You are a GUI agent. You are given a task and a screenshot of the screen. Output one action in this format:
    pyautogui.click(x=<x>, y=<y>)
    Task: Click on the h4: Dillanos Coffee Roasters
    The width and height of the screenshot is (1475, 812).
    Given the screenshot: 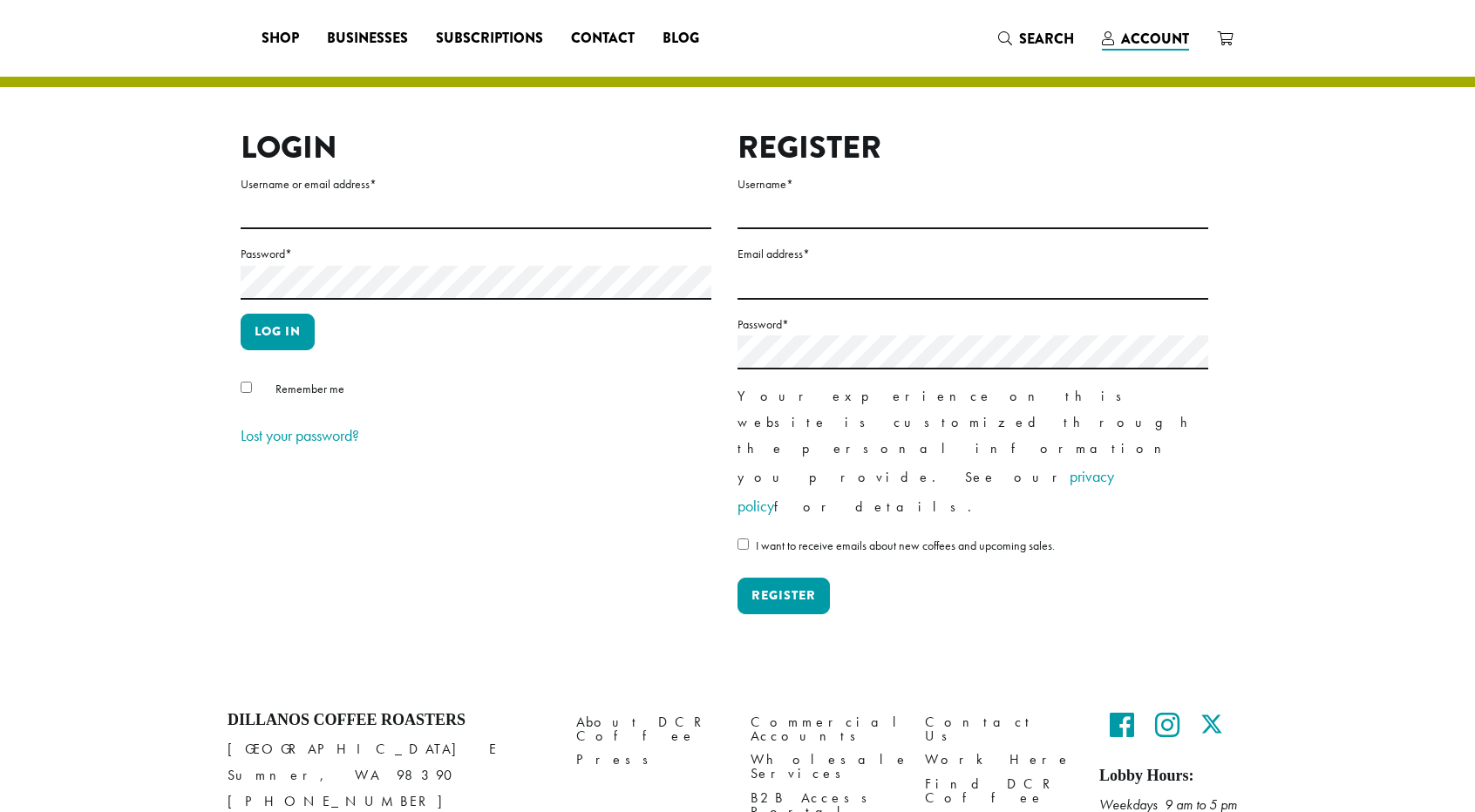 What is the action you would take?
    pyautogui.click(x=389, y=720)
    